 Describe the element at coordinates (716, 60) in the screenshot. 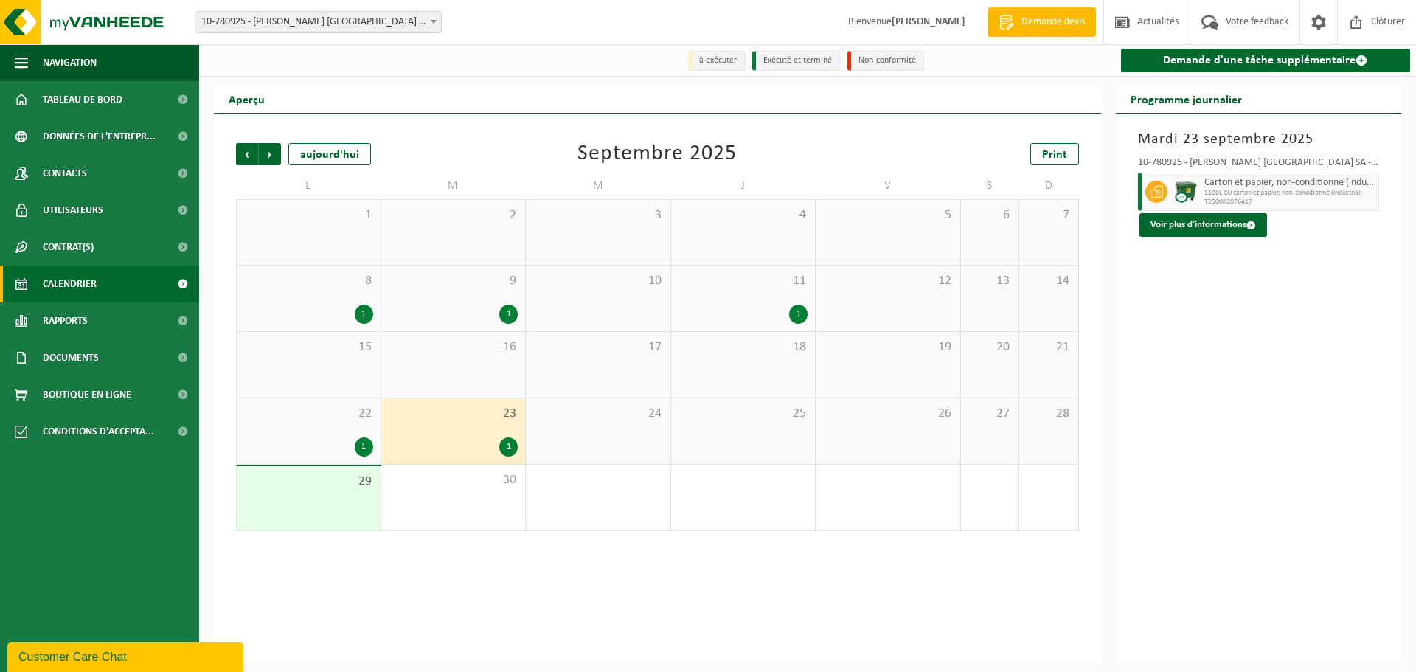

I see `li: à exécuter` at that location.